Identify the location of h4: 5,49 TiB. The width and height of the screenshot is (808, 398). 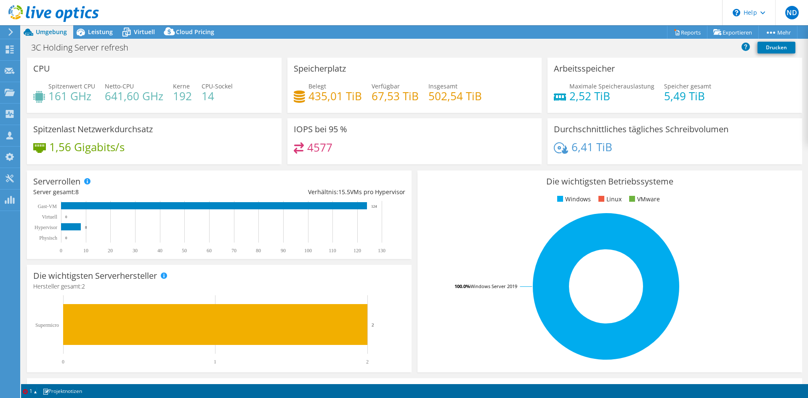
(688, 96).